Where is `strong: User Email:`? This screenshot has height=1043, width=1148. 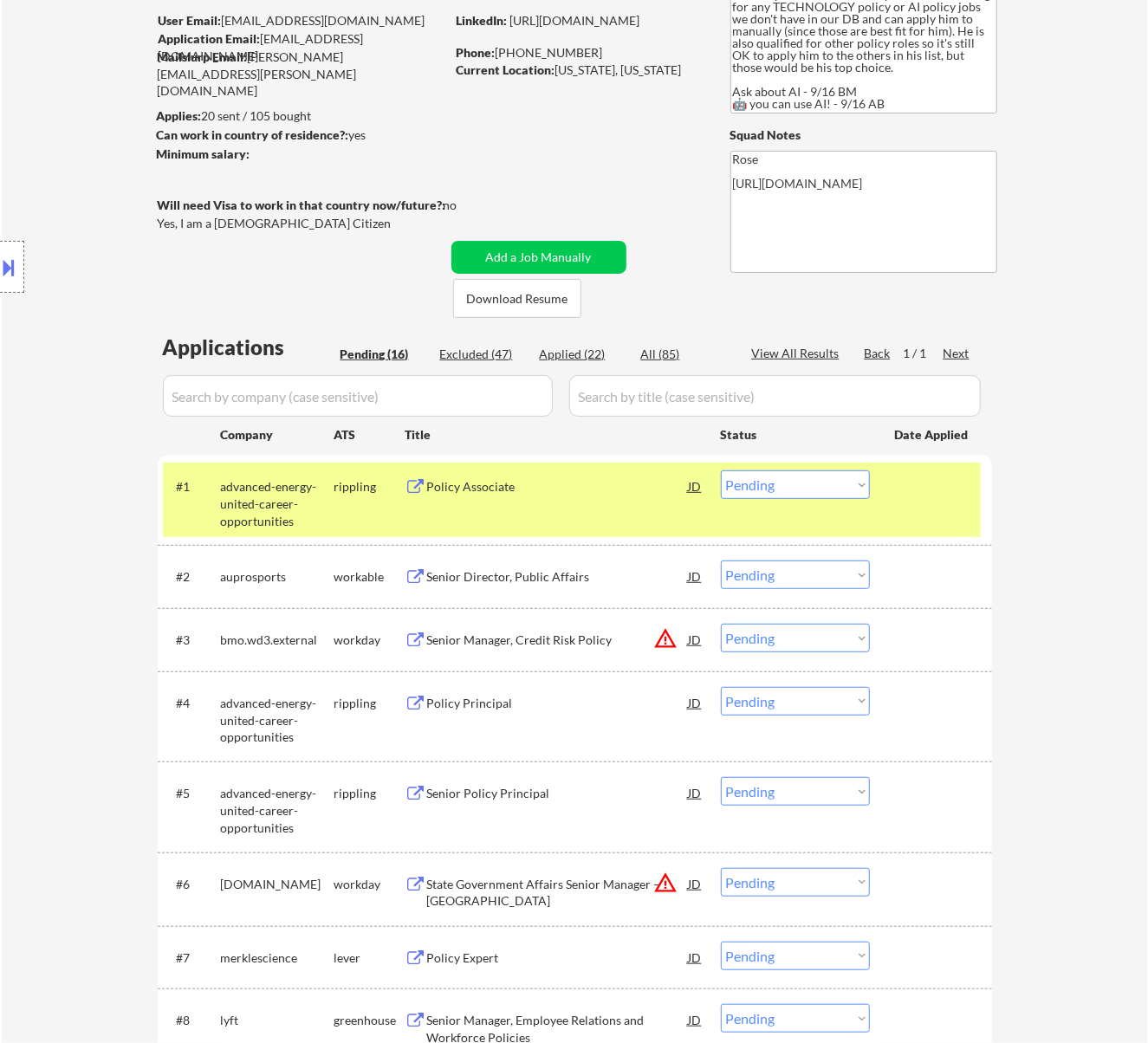
strong: User Email: is located at coordinates (190, 20).